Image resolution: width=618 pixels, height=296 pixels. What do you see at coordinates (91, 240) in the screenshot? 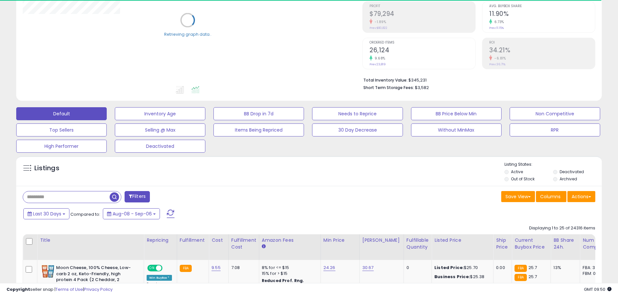
I see `div: Title` at bounding box center [91, 240].